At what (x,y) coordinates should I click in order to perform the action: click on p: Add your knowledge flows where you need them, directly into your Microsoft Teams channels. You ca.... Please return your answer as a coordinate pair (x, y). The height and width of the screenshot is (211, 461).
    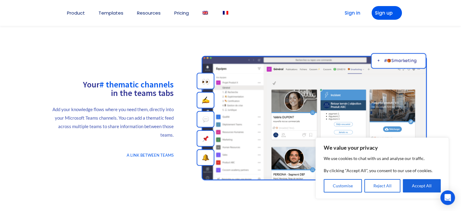
    Looking at the image, I should click on (112, 122).